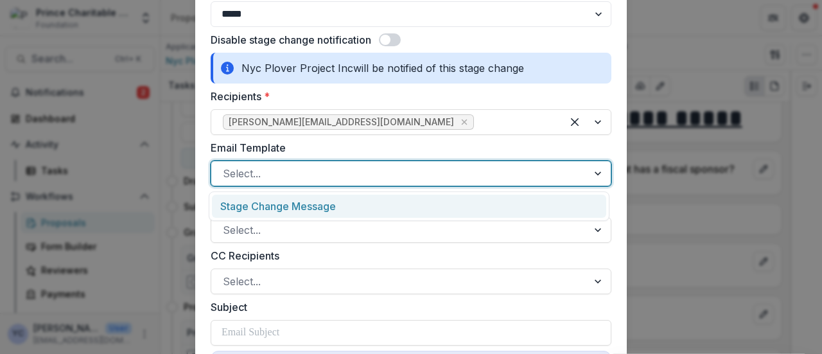 The height and width of the screenshot is (354, 822). Describe the element at coordinates (411, 68) in the screenshot. I see `div: Nyc Plover Project Inc will be notified of this stage change` at that location.